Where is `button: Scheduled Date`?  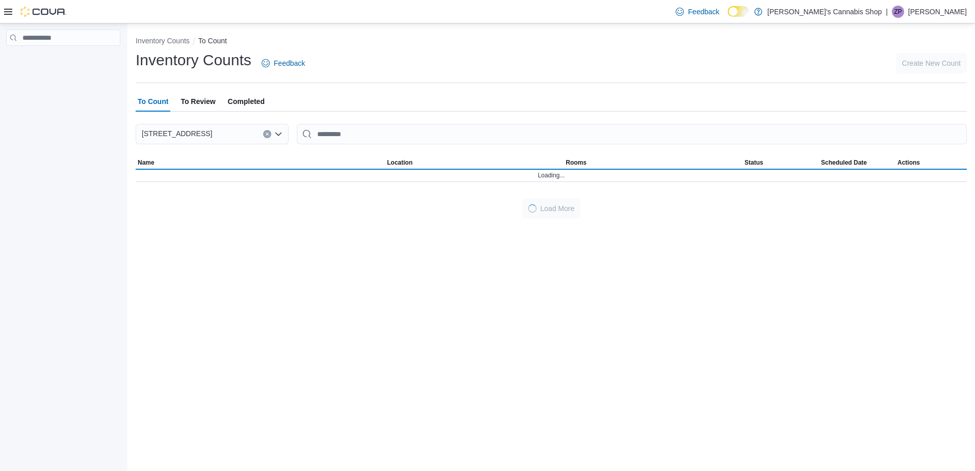
button: Scheduled Date is located at coordinates (858, 163).